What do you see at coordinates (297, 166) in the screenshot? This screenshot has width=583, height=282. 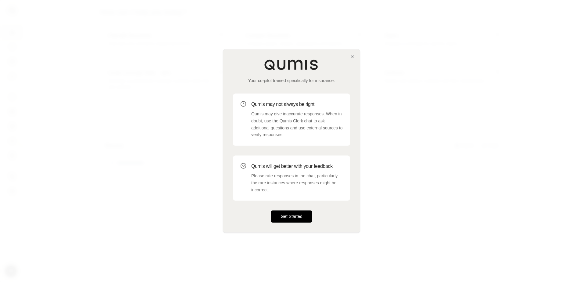 I see `h3: Qumis will get better with your feedback` at bounding box center [297, 166].